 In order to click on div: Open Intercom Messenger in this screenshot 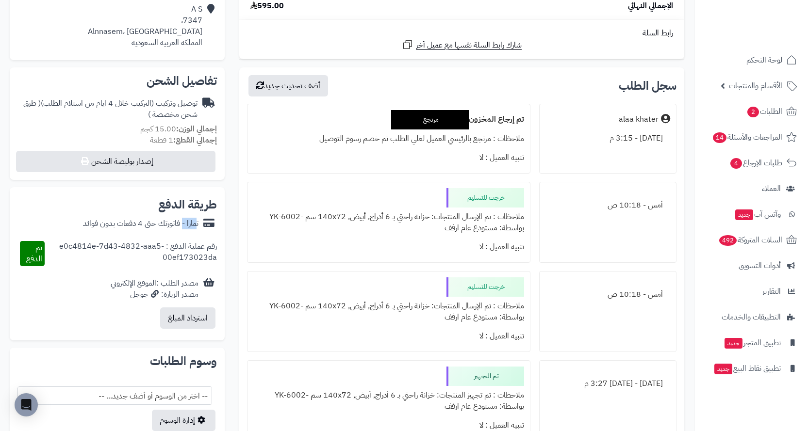, I will do `click(26, 405)`.